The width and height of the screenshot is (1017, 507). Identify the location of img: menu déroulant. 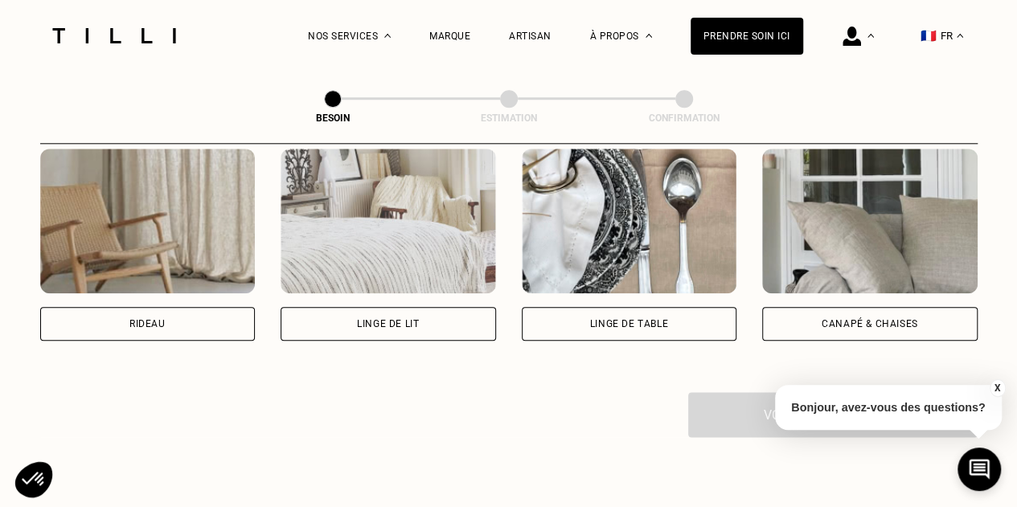
(960, 35).